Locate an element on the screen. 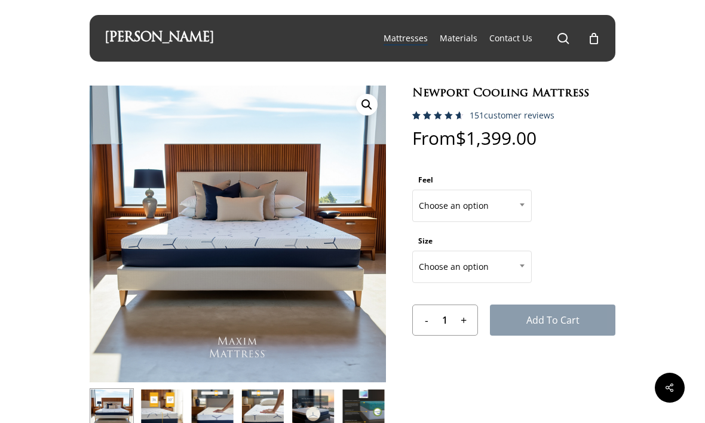 The width and height of the screenshot is (705, 423). a: Contact Us is located at coordinates (511, 38).